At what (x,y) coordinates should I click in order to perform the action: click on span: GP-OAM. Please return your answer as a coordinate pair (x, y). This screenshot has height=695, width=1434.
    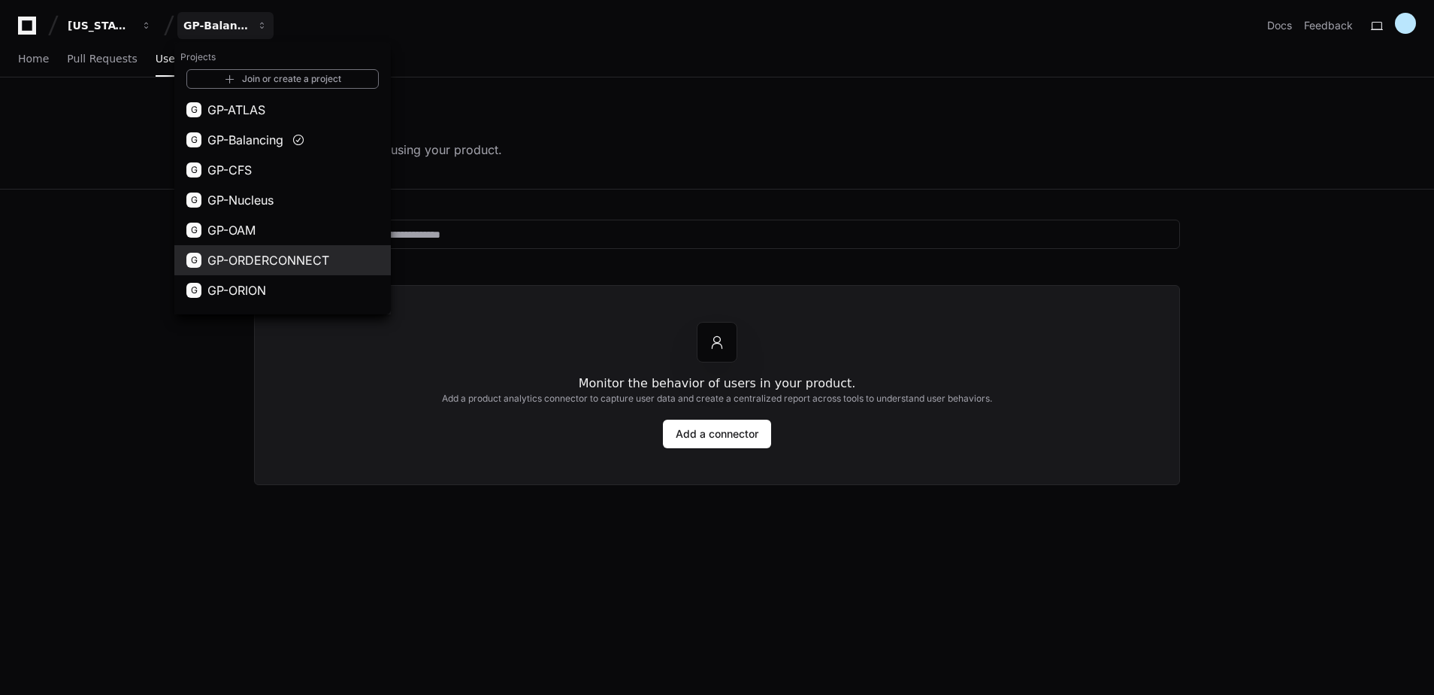
    Looking at the image, I should click on (232, 230).